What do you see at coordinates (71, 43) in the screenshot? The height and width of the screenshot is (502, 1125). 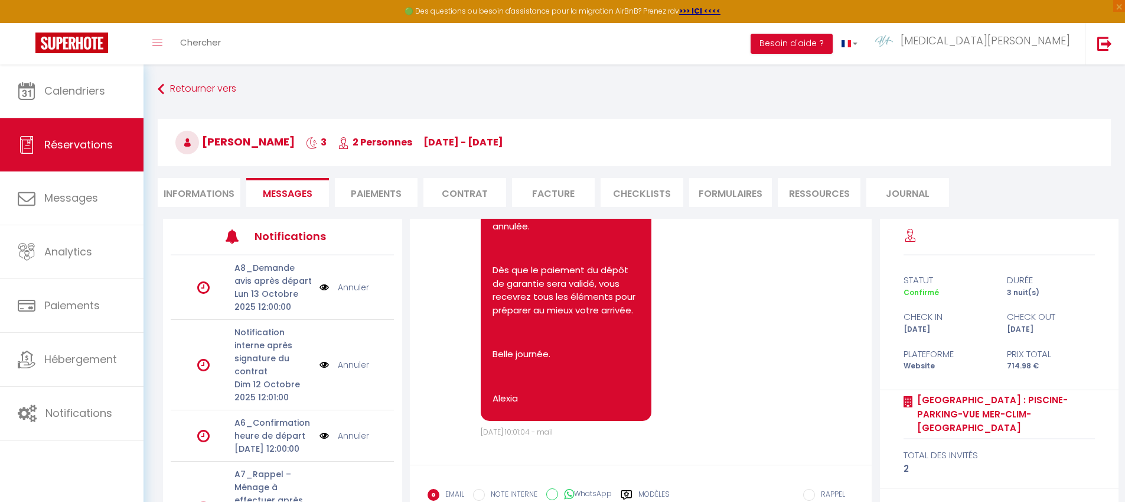 I see `img: Super Booking` at bounding box center [71, 43].